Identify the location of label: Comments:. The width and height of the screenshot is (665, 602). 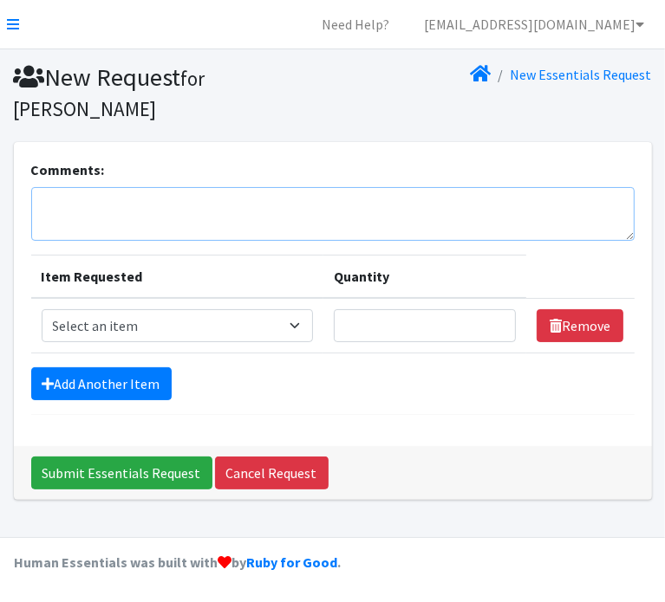
(68, 170).